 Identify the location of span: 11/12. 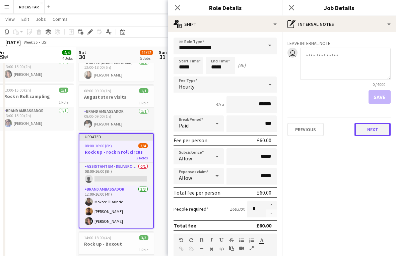
(147, 52).